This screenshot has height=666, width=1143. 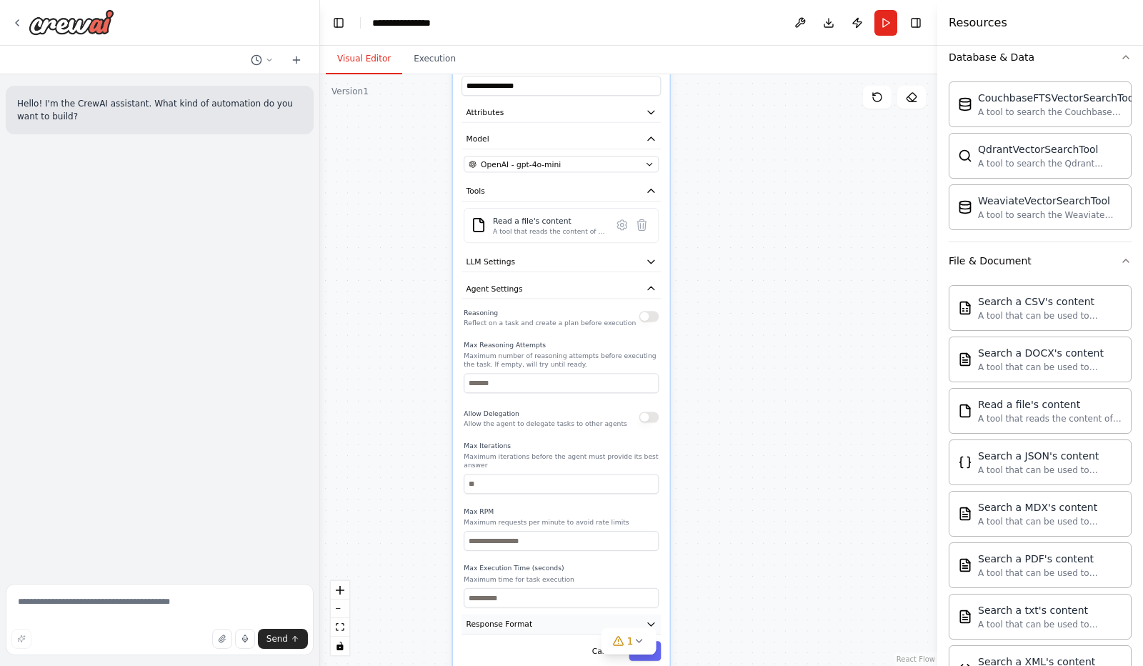 I want to click on button: Cancel, so click(x=605, y=651).